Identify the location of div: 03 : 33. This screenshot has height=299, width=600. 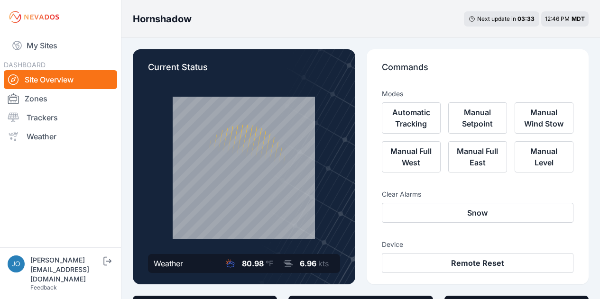
(526, 19).